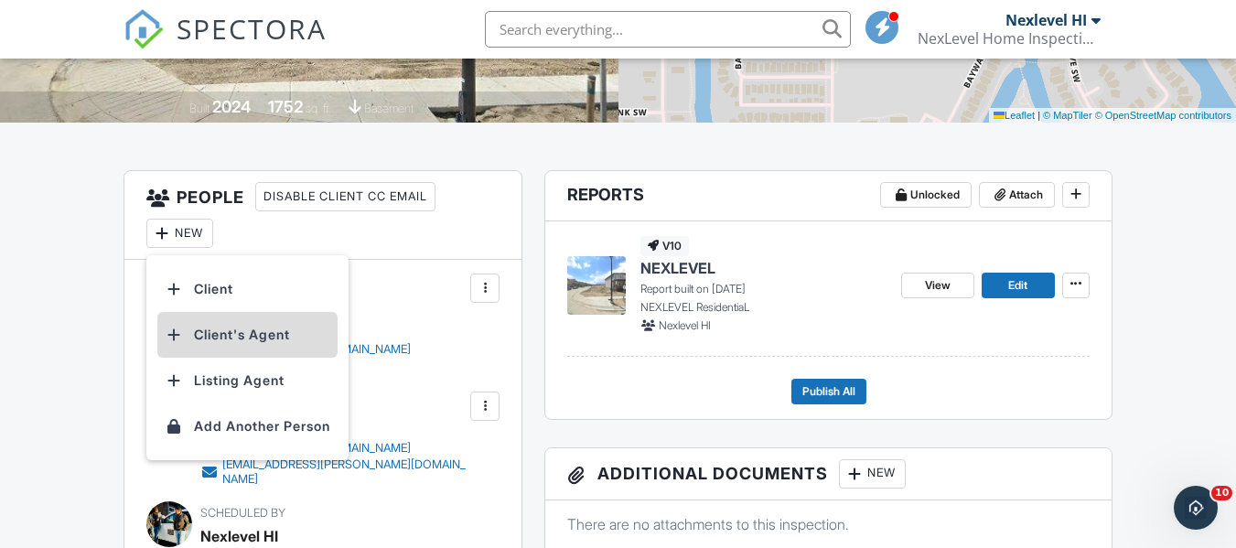  Describe the element at coordinates (345, 197) in the screenshot. I see `div: Disable Client CC Email` at that location.